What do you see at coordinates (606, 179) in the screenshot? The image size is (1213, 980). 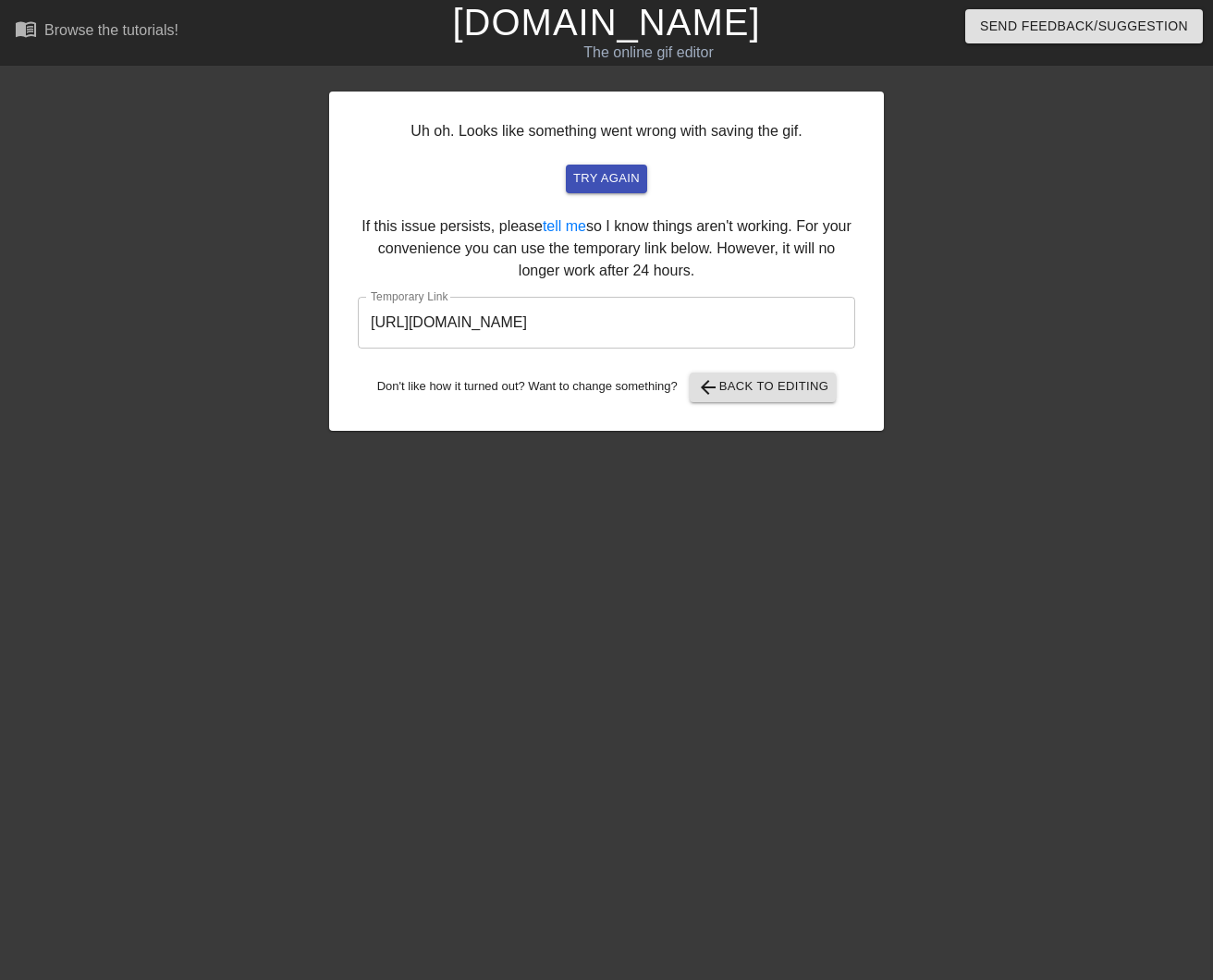 I see `button: try again` at bounding box center [606, 179].